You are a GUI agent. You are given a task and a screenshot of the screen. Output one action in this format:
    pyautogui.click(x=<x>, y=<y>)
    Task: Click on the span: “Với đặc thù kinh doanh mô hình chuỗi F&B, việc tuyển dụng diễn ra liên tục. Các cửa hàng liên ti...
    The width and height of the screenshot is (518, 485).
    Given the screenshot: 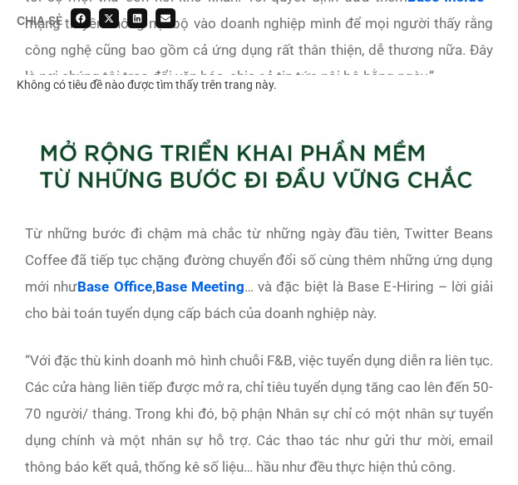 What is the action you would take?
    pyautogui.click(x=259, y=414)
    